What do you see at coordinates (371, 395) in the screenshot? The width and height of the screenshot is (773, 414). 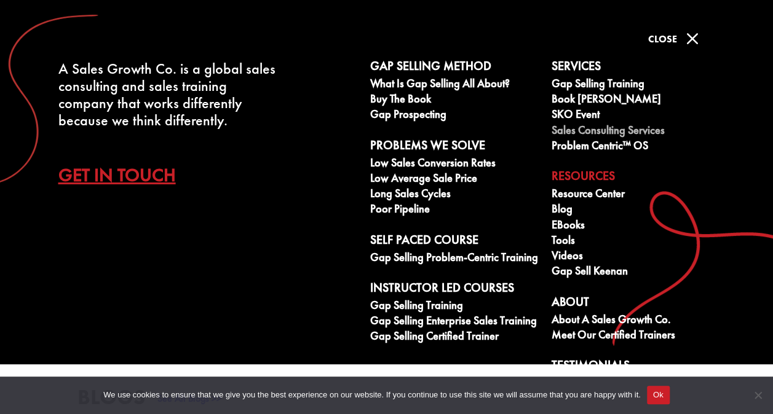 I see `span: We use cookies to ensure that we give you the best experience on our website. If you continue to ...` at bounding box center [371, 395].